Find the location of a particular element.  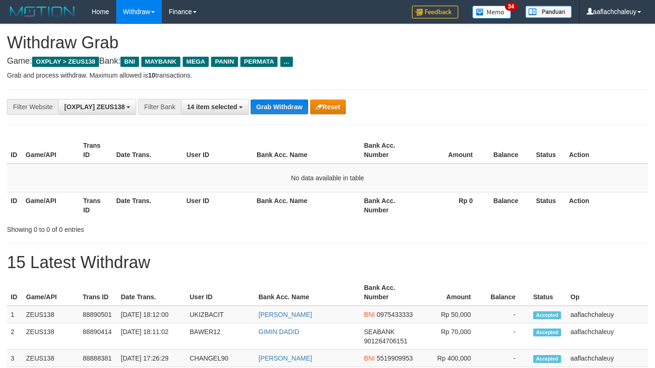

span: 14 item selected is located at coordinates (212, 107).